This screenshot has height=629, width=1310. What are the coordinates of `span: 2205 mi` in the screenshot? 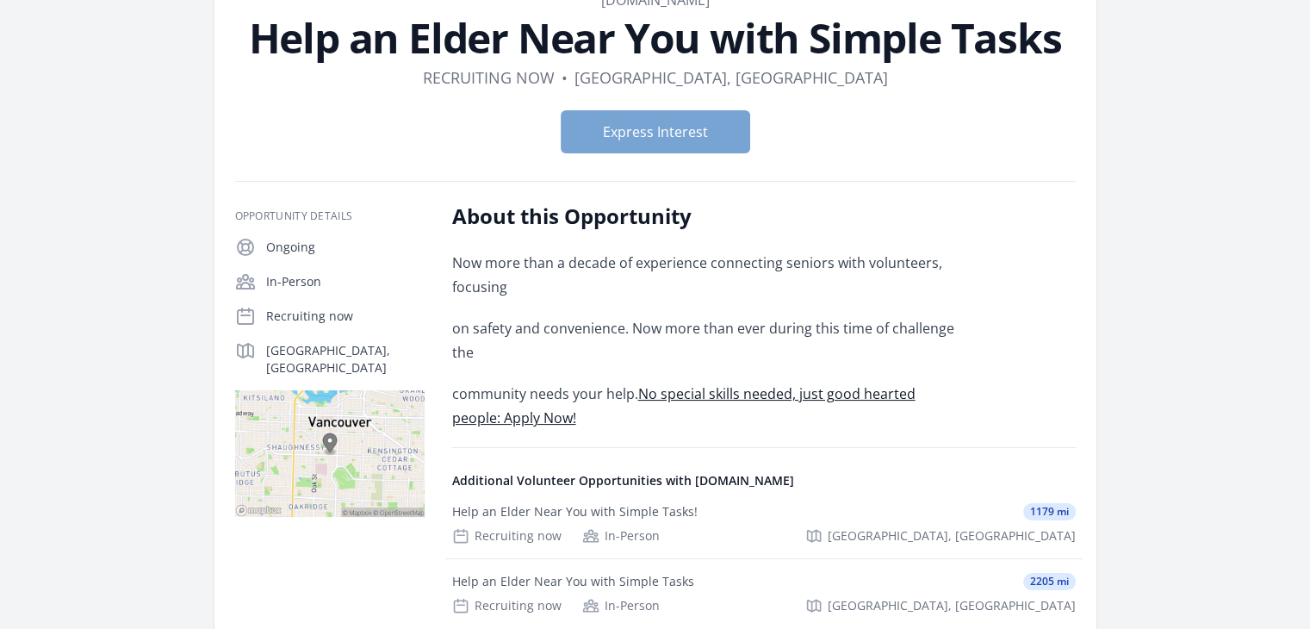 It's located at (1049, 581).